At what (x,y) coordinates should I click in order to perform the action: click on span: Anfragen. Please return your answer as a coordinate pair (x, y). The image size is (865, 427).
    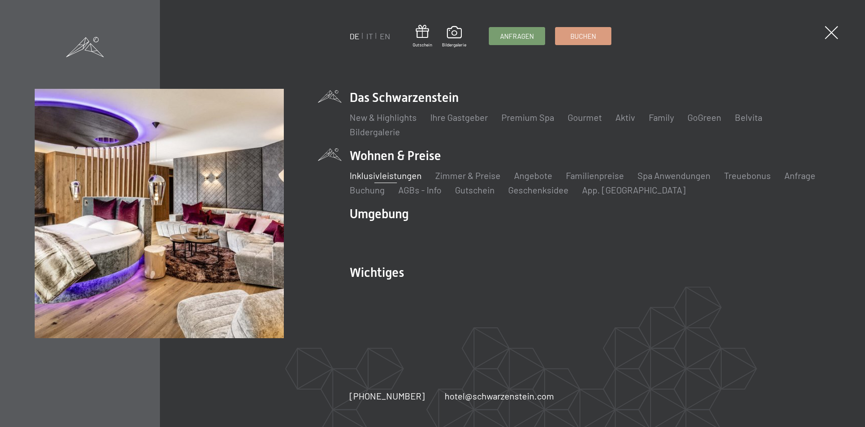
    Looking at the image, I should click on (517, 36).